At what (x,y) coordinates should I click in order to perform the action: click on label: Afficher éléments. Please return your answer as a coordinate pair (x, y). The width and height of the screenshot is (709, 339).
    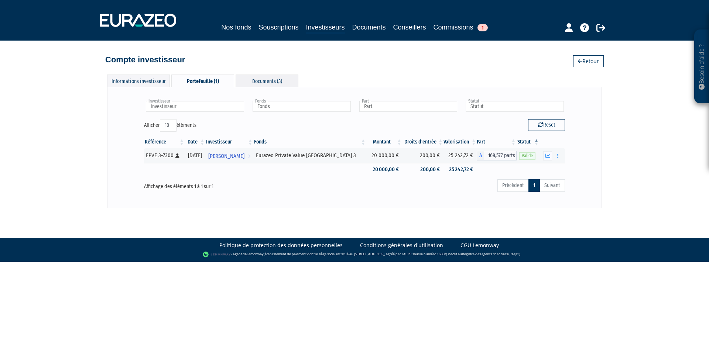
    Looking at the image, I should click on (170, 126).